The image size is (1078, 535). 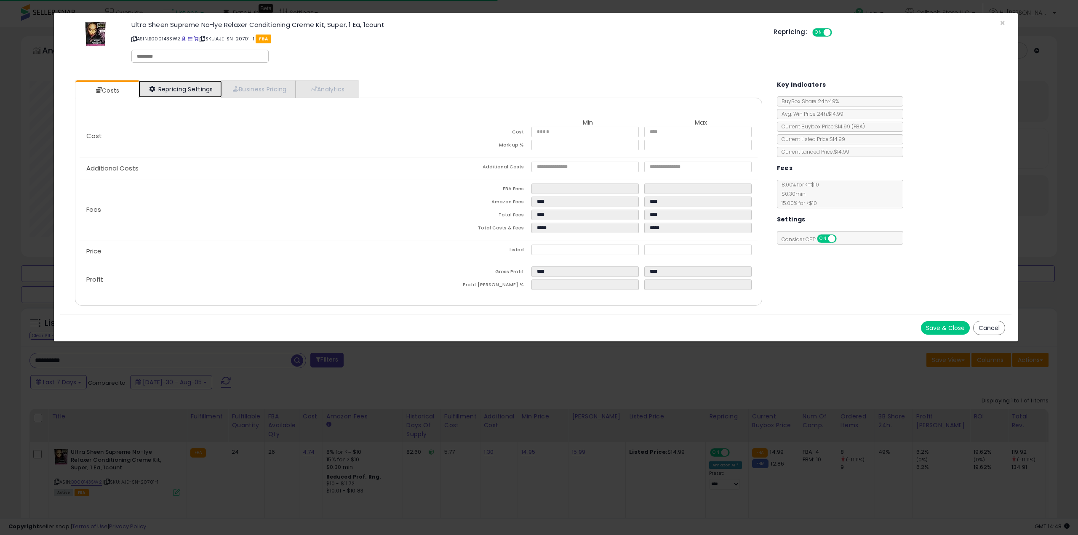 I want to click on span: Current Buybox Price:, so click(x=821, y=126).